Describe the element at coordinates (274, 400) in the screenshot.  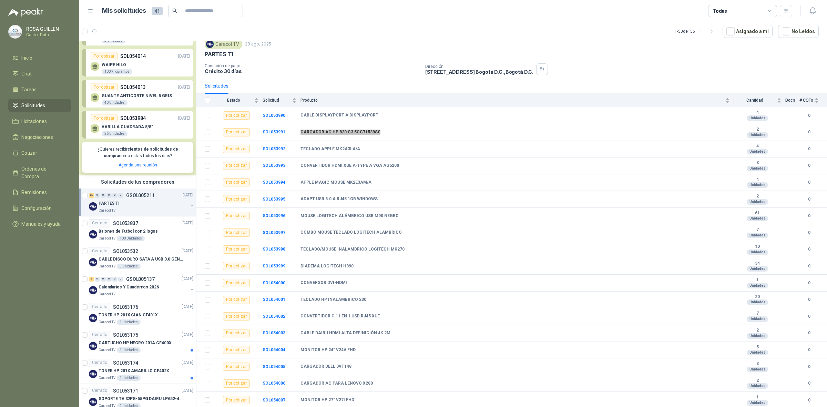
I see `a: SOL054007` at that location.